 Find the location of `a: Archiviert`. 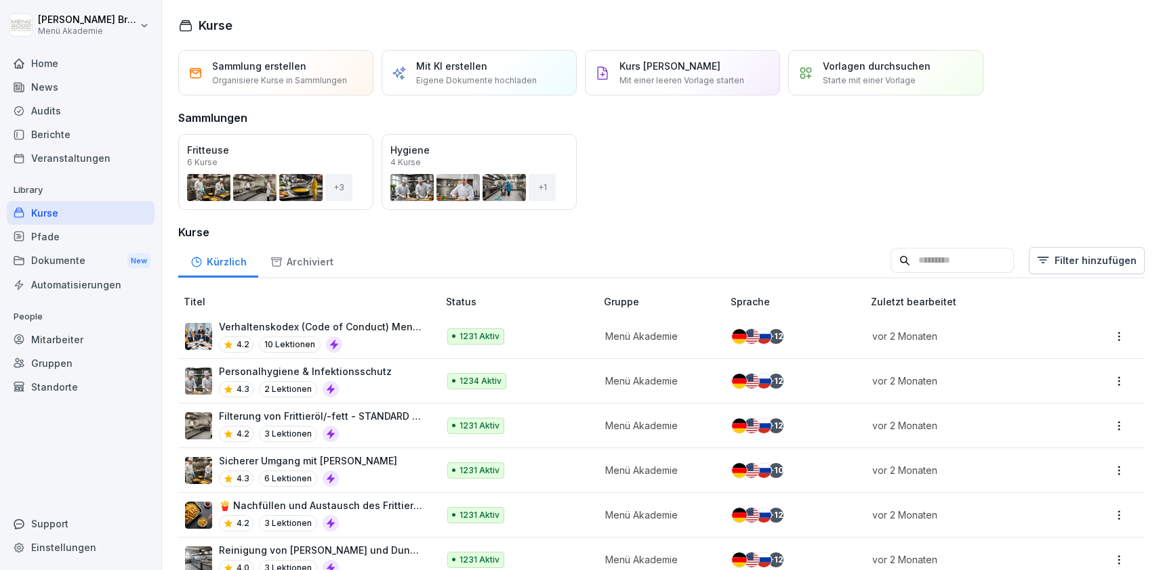

a: Archiviert is located at coordinates (301, 260).